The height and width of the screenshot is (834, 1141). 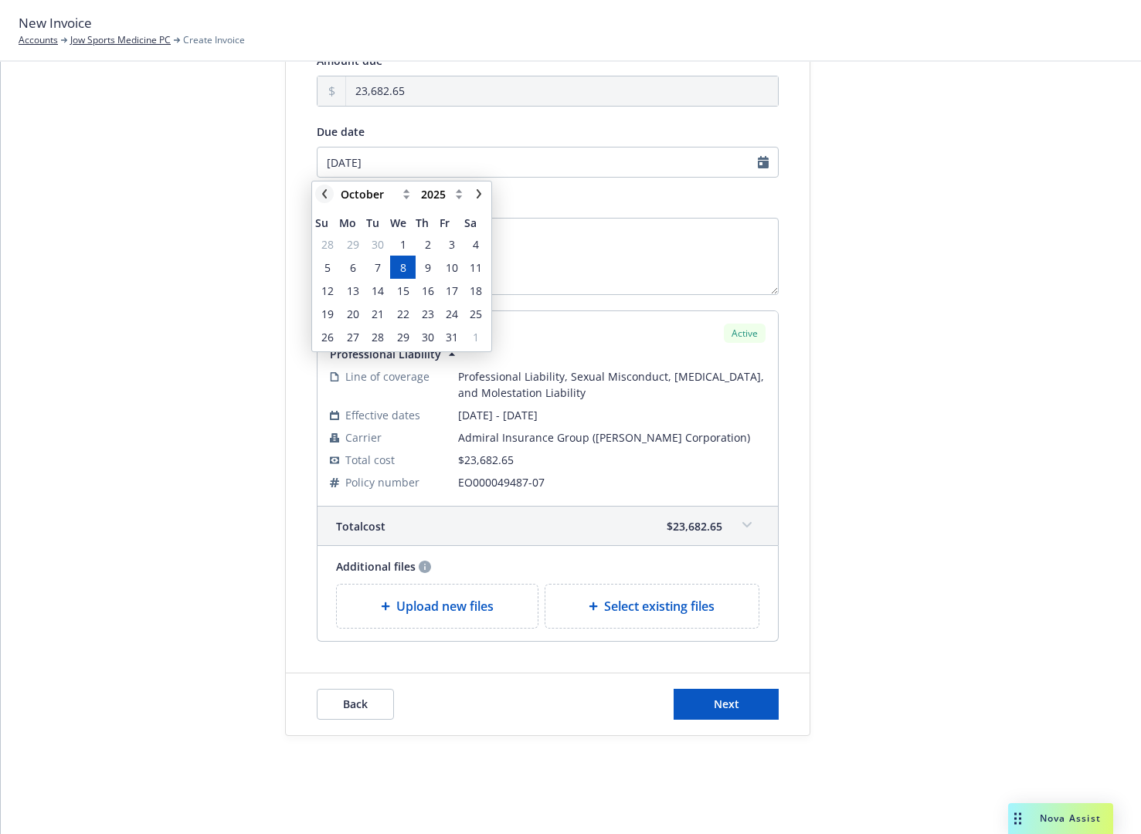 I want to click on span: 20, so click(x=353, y=314).